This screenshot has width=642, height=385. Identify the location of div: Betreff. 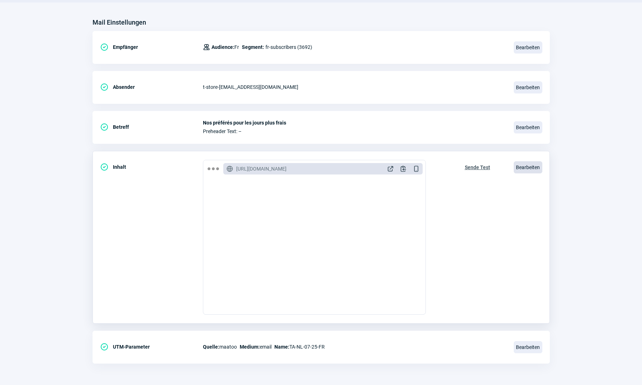
(151, 127).